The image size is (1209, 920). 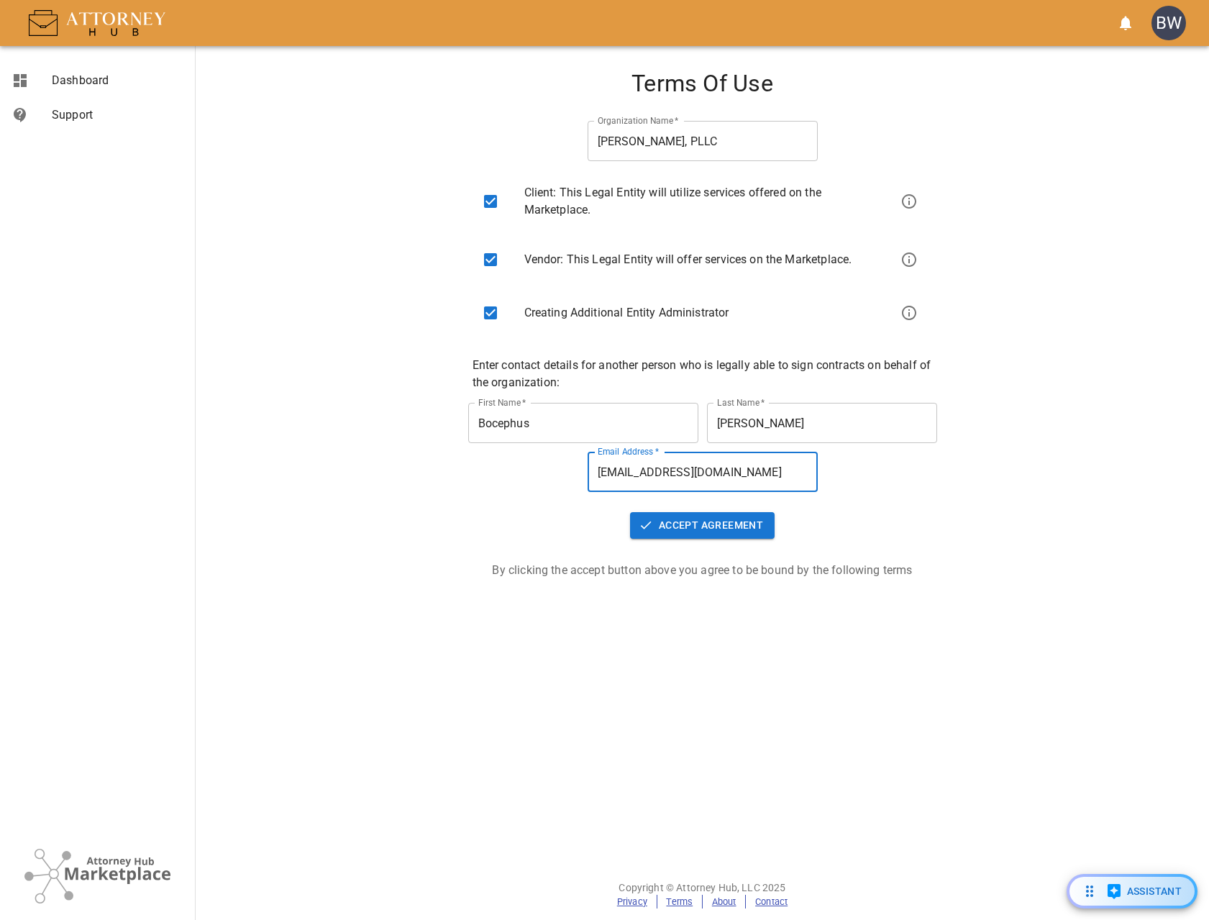 What do you see at coordinates (694, 201) in the screenshot?
I see `span: Client: This Legal Entity will utilize services offered on the Marketplace.` at bounding box center [694, 201].